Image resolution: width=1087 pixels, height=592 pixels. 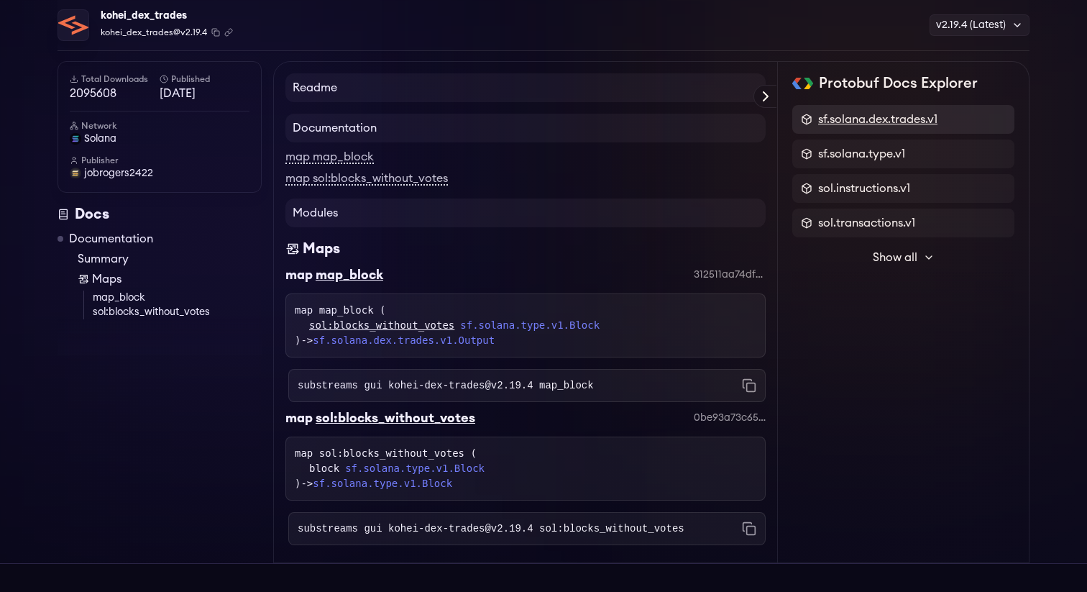 I want to click on img: Maps icon, so click(x=293, y=249).